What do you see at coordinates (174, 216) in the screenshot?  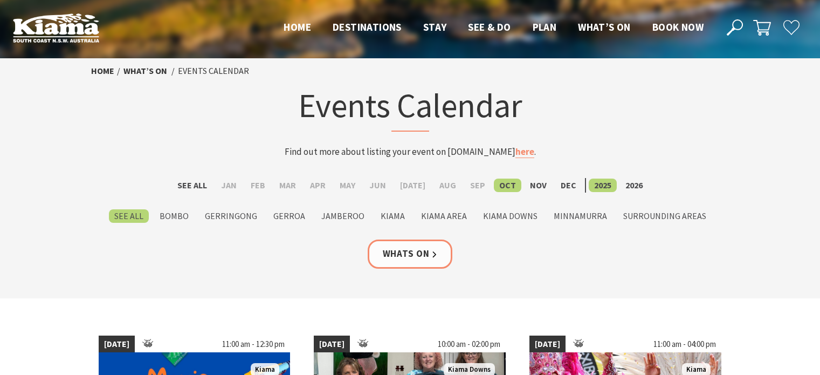 I see `label: Bombo` at bounding box center [174, 216].